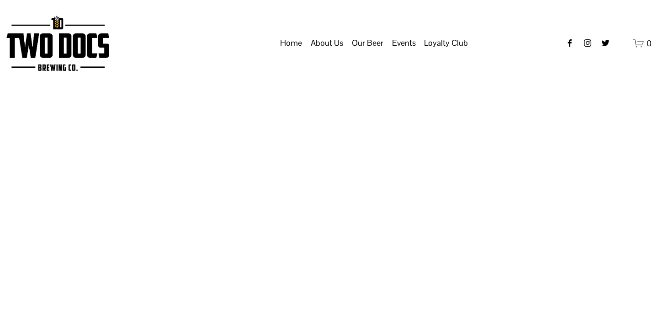 This screenshot has height=318, width=658. What do you see at coordinates (570, 43) in the screenshot?
I see `a: Facebook` at bounding box center [570, 43].